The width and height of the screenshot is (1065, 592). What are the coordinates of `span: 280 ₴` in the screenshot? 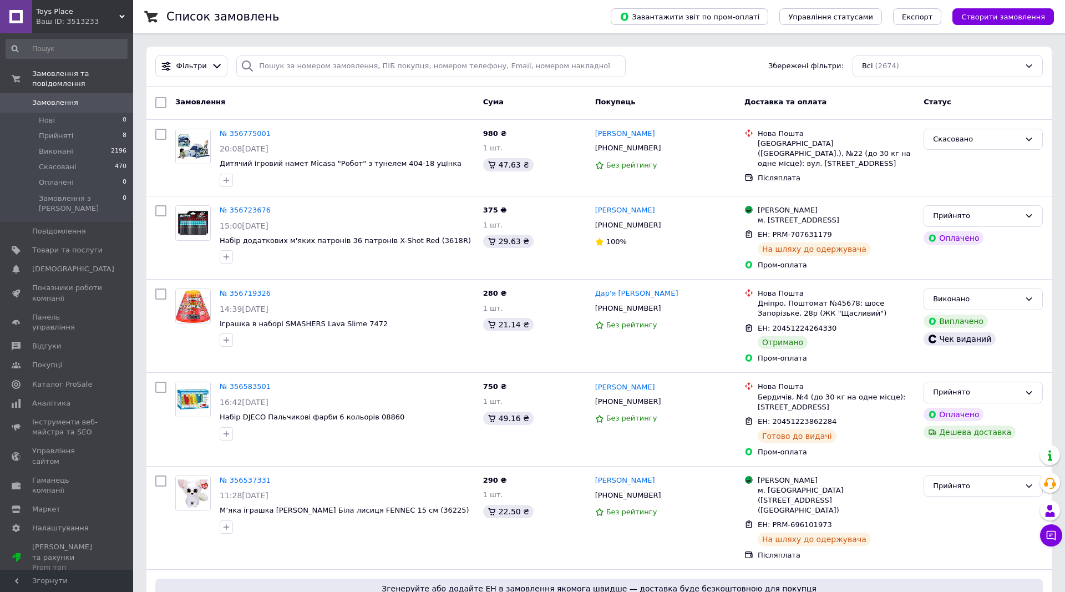 It's located at (495, 293).